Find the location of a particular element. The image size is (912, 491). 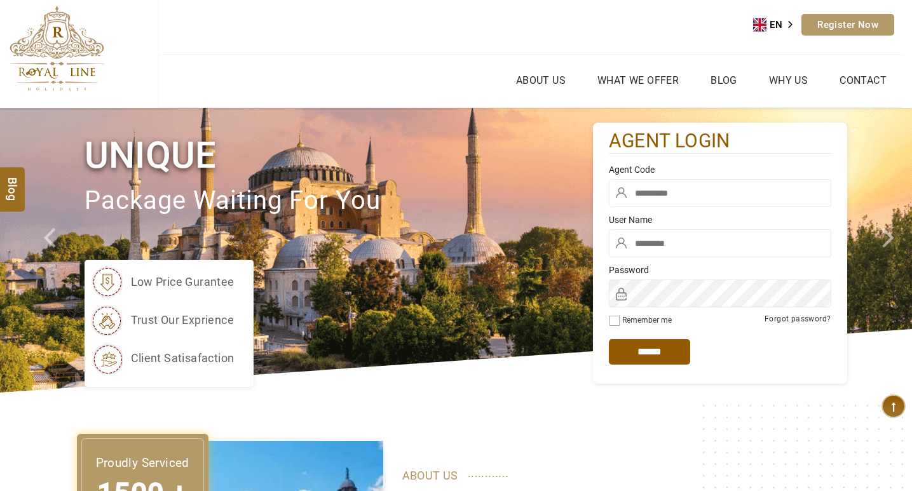

a: Blog is located at coordinates (724, 80).